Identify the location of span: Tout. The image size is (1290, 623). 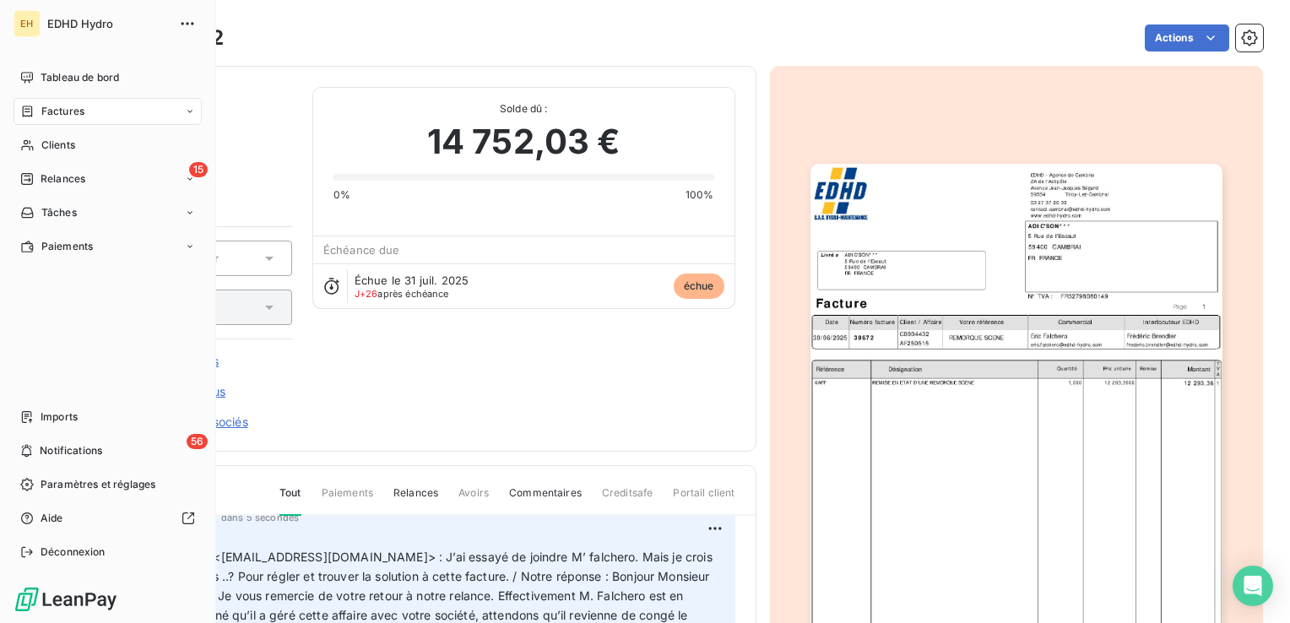
(290, 500).